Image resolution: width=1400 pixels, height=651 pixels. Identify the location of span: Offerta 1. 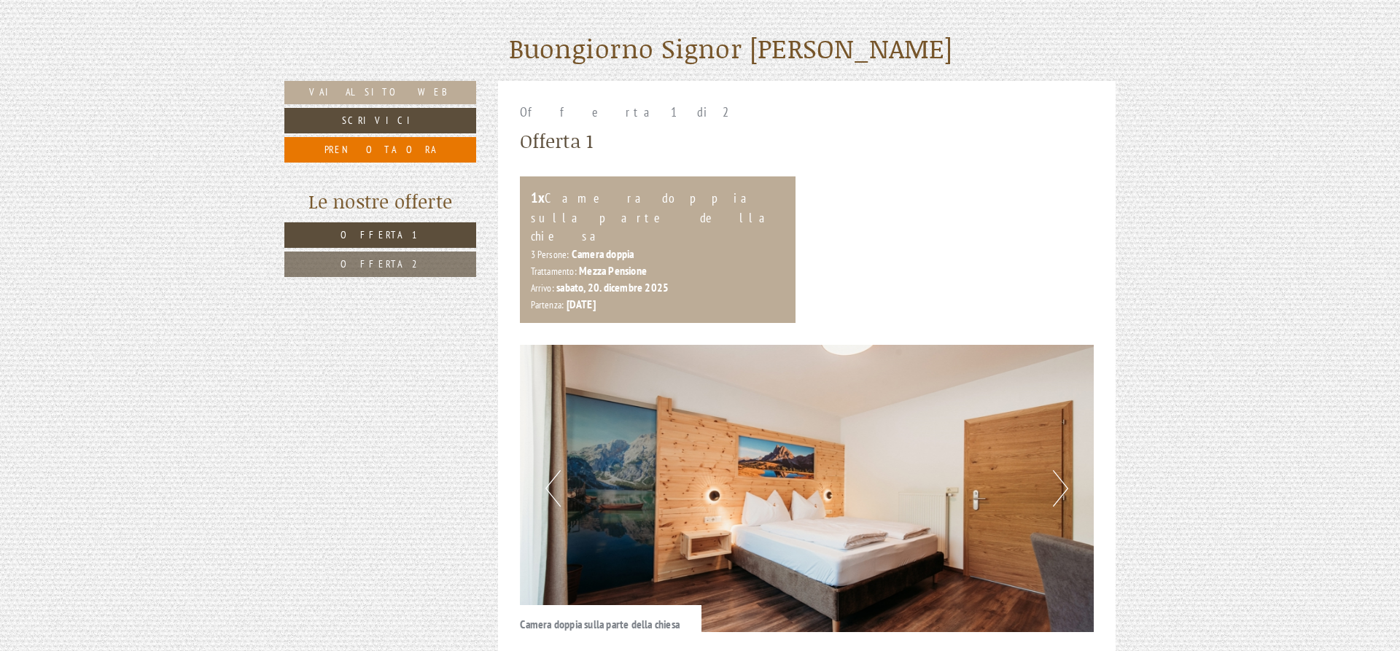
(380, 235).